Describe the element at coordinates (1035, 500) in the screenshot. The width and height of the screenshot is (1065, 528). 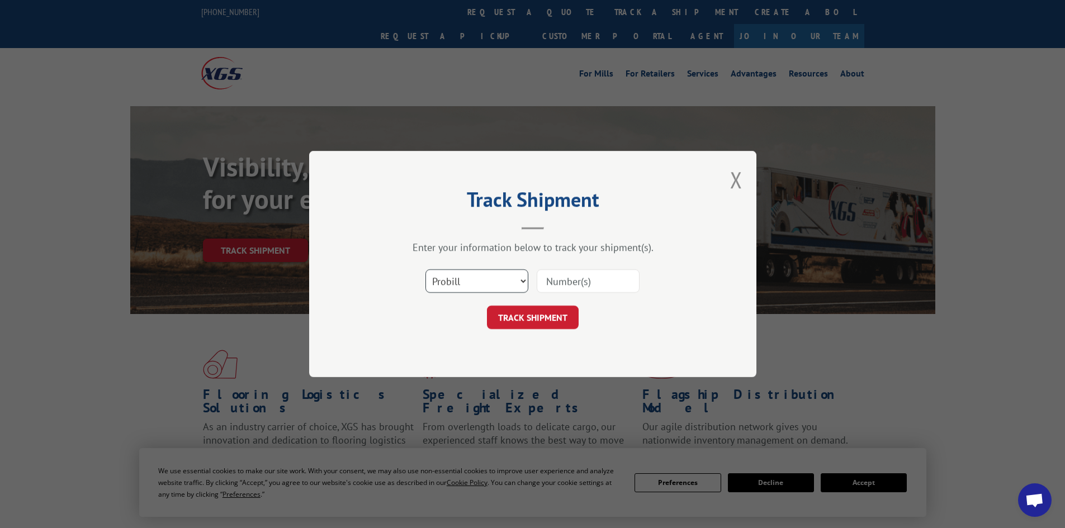
I see `div: Open chat` at that location.